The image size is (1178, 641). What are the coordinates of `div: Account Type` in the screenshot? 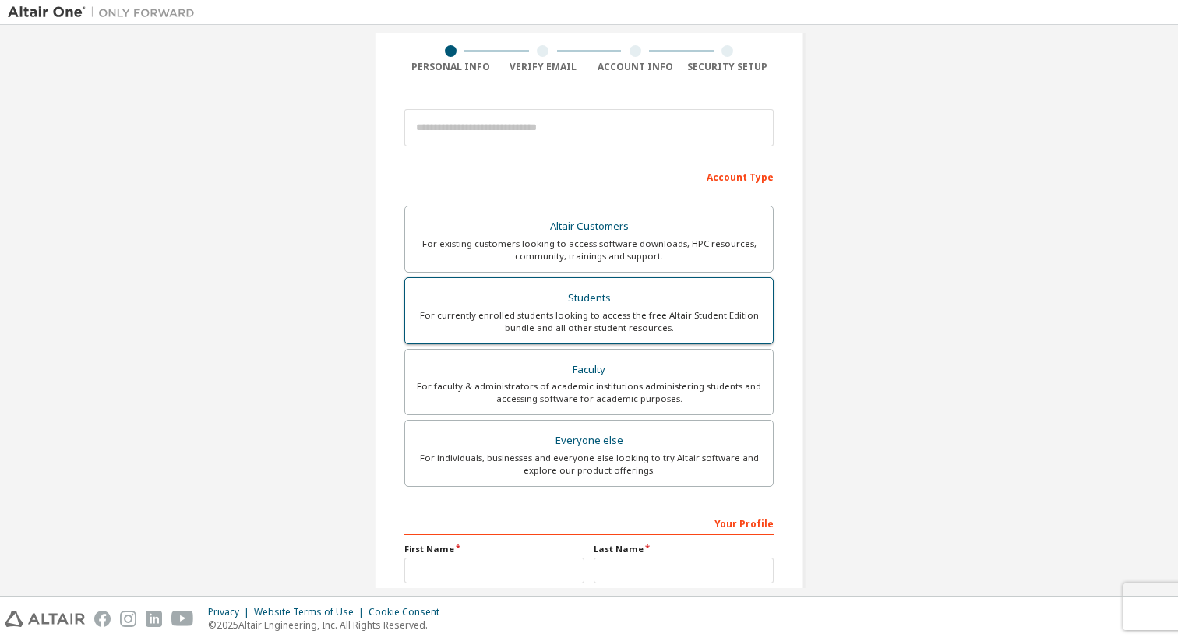 It's located at (589, 176).